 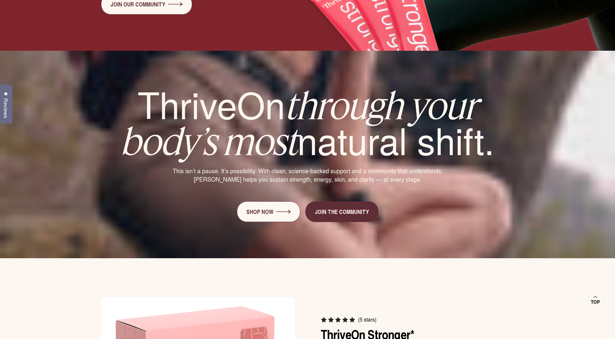 What do you see at coordinates (595, 302) in the screenshot?
I see `span: Top` at bounding box center [595, 302].